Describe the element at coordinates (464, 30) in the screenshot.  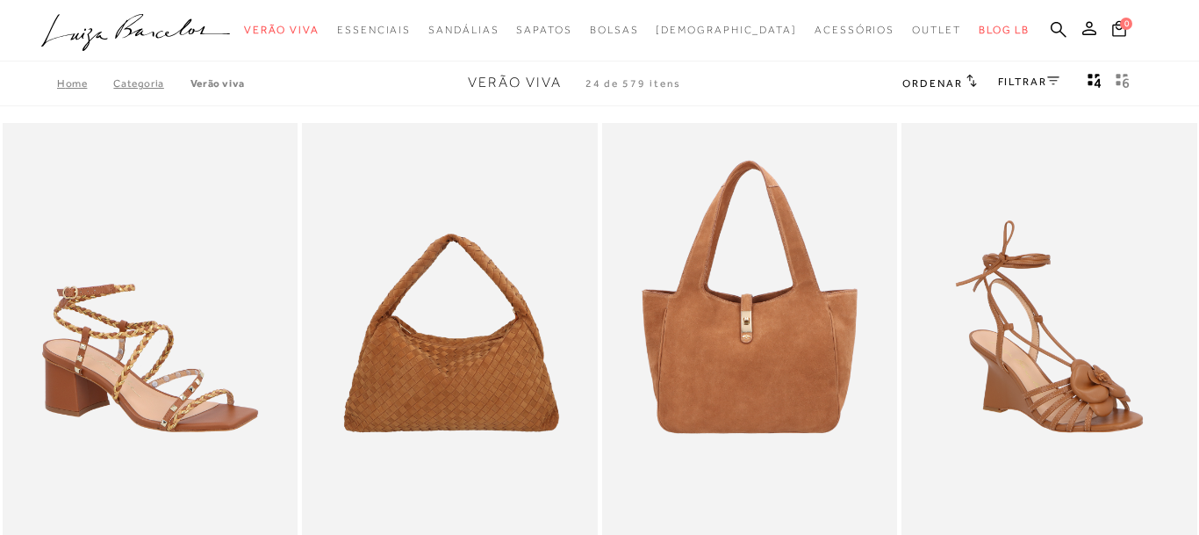
I see `span: Sandálias` at that location.